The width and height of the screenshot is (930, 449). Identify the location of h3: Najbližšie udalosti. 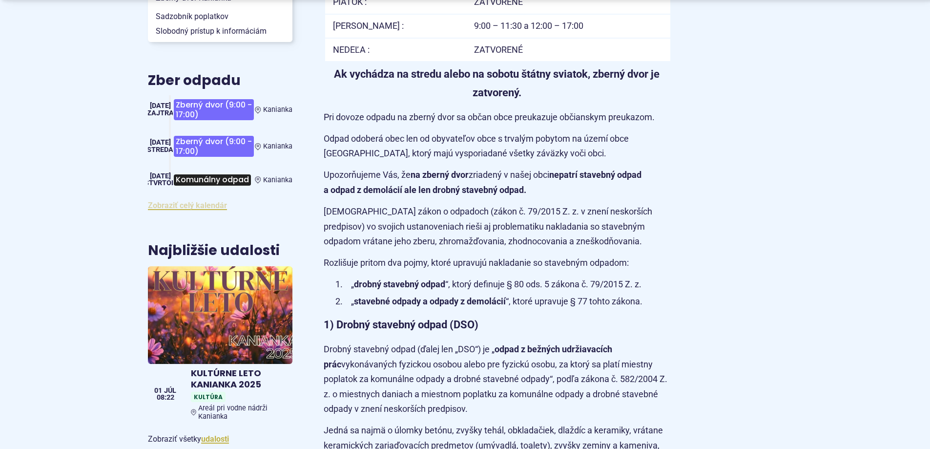
(214, 250).